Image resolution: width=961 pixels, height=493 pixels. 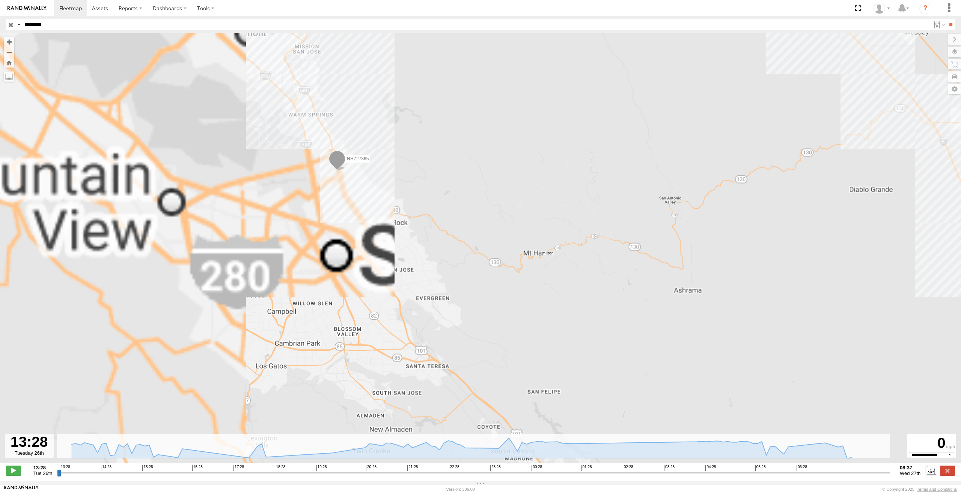 I want to click on span: Wed 27th Aug 2025, so click(x=910, y=473).